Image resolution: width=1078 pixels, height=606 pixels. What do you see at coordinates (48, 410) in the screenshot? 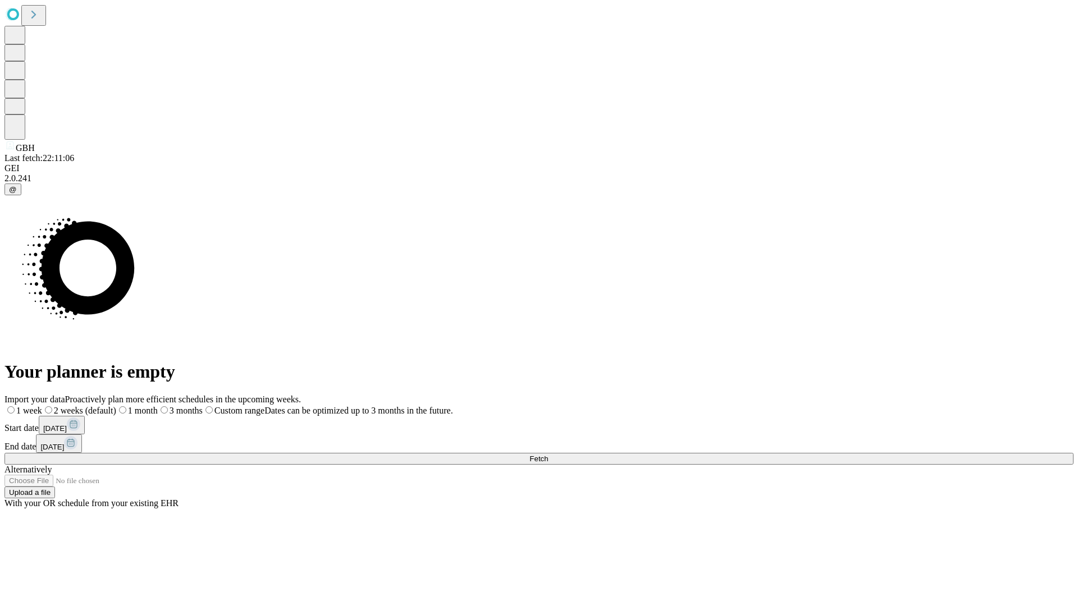
I see `input: 2 weeks (default)` at bounding box center [48, 410].